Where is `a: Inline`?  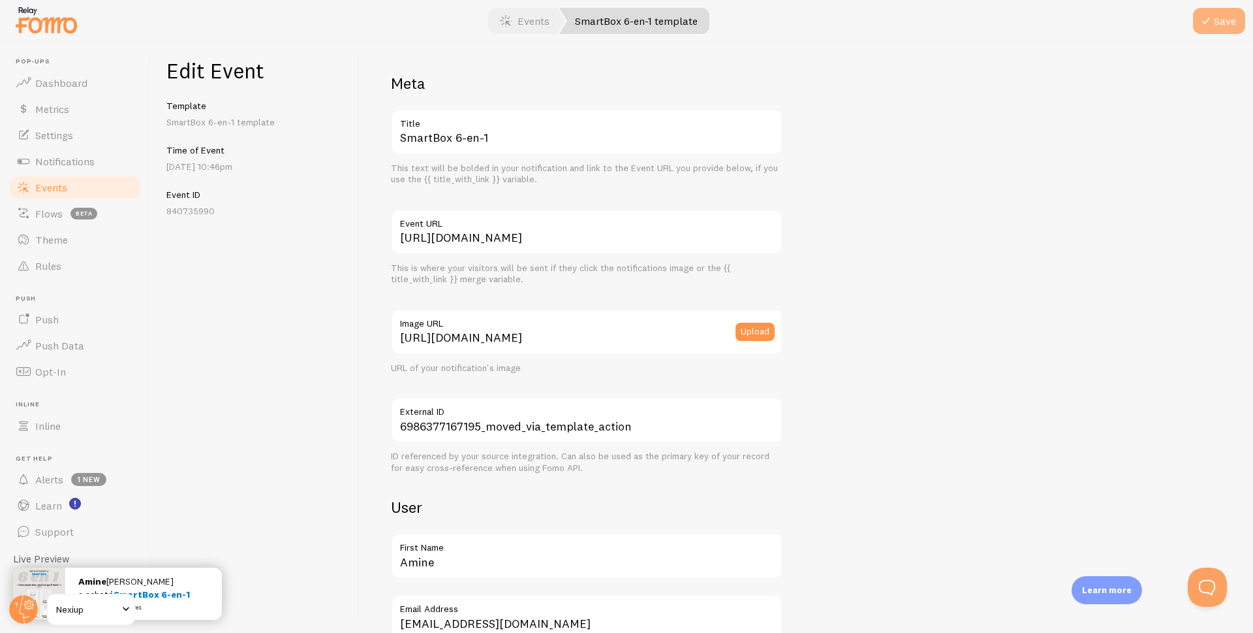 a: Inline is located at coordinates (75, 426).